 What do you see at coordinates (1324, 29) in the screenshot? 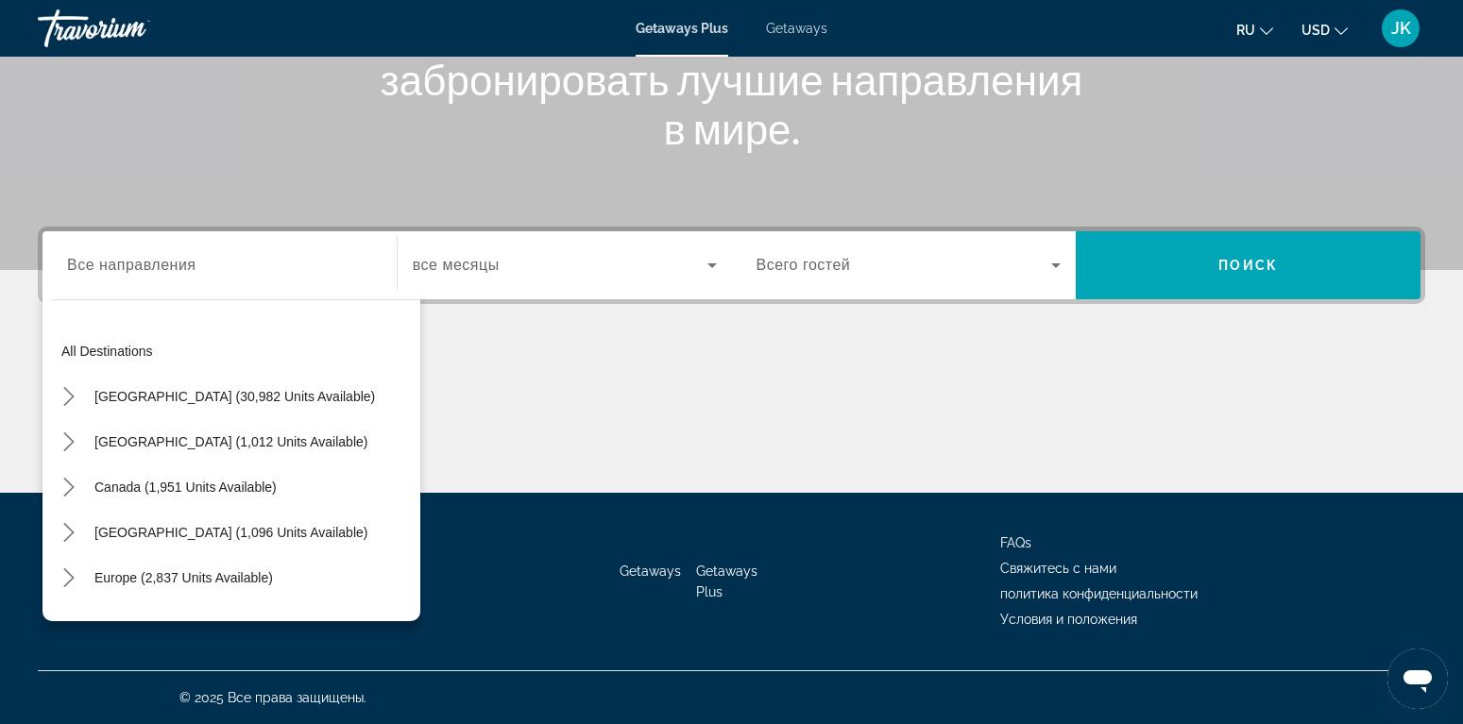
I see `button: Change currency` at bounding box center [1324, 29].